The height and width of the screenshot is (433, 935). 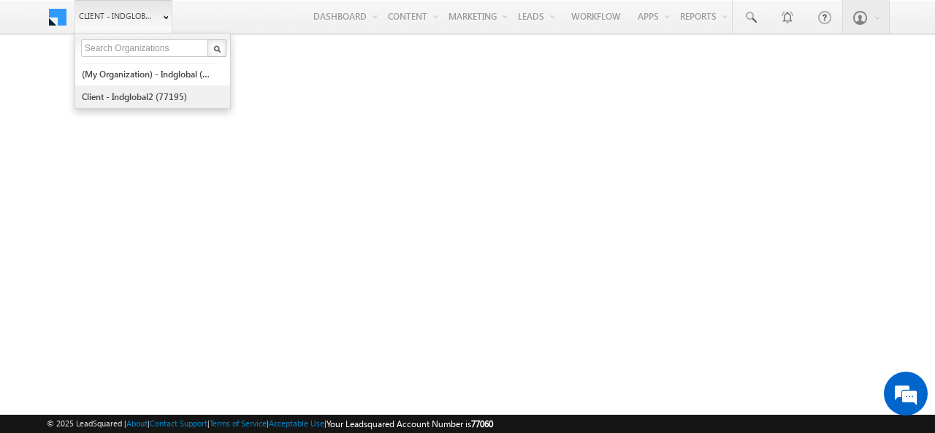 I want to click on span: 77060, so click(x=482, y=424).